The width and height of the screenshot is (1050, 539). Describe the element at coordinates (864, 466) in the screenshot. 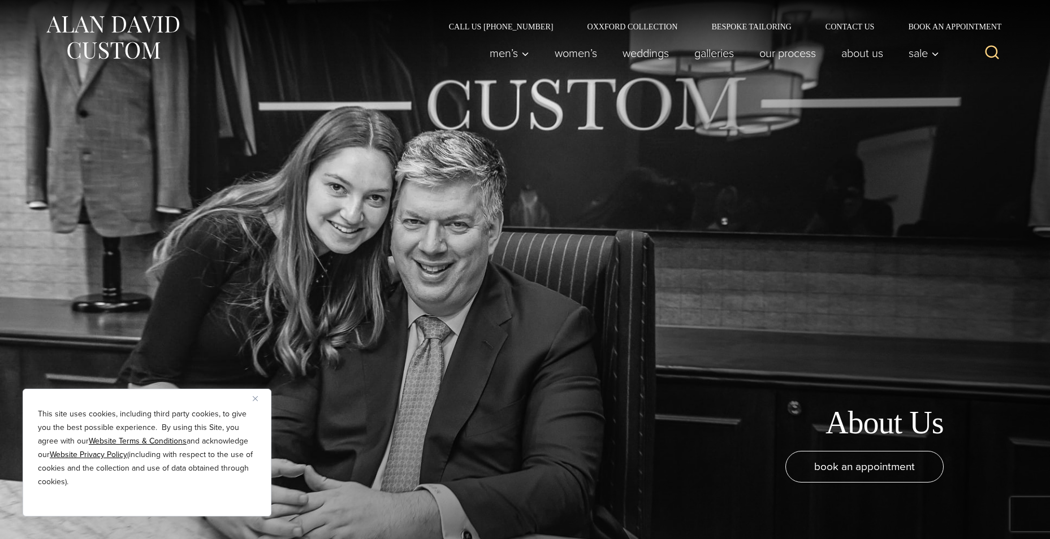

I see `span: book an appointment` at that location.